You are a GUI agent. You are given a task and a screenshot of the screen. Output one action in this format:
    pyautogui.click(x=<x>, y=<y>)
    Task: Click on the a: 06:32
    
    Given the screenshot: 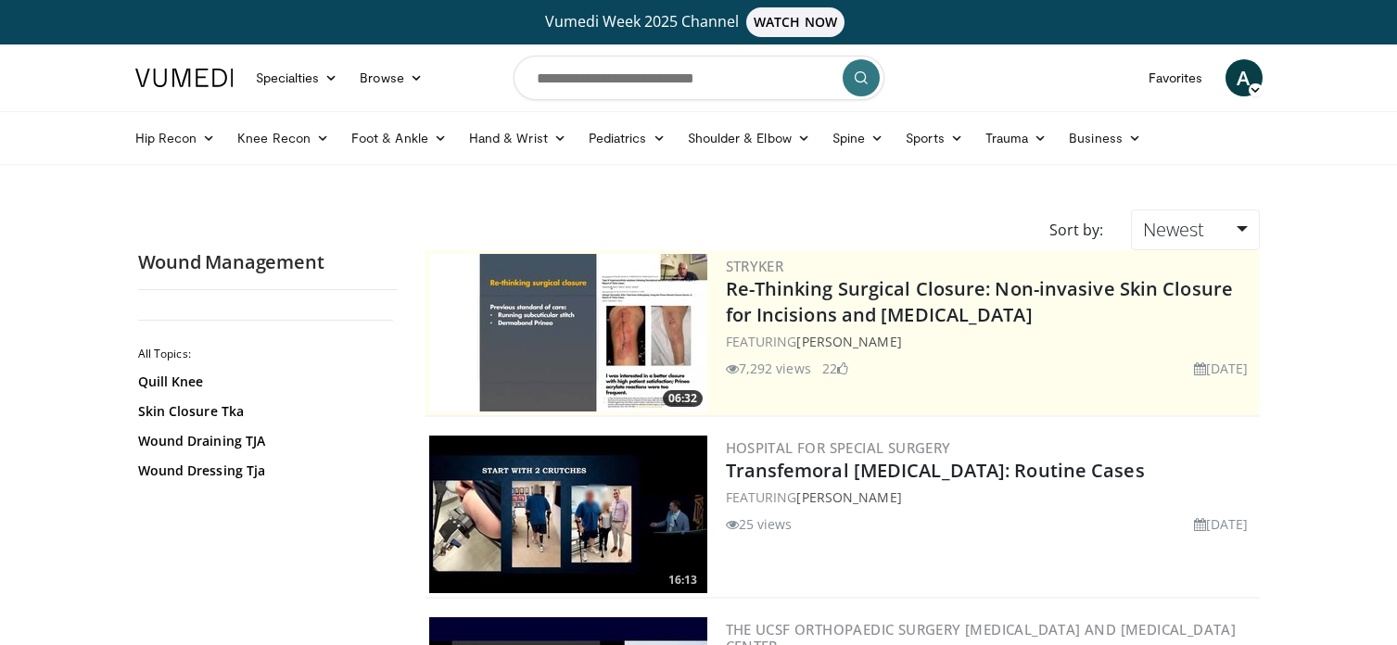 What is the action you would take?
    pyautogui.click(x=568, y=333)
    